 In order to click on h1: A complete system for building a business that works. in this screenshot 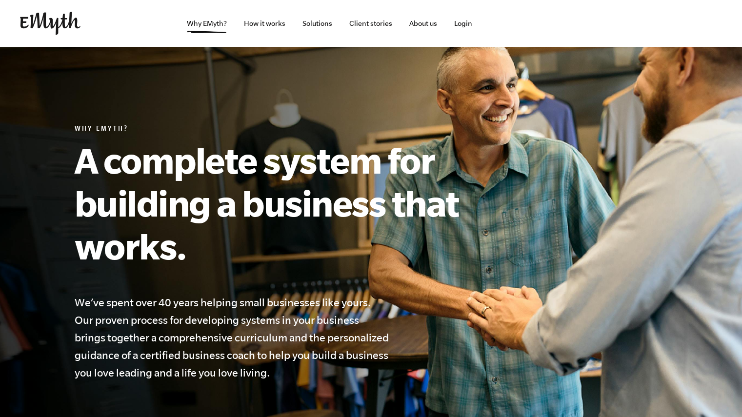, I will do `click(289, 203)`.